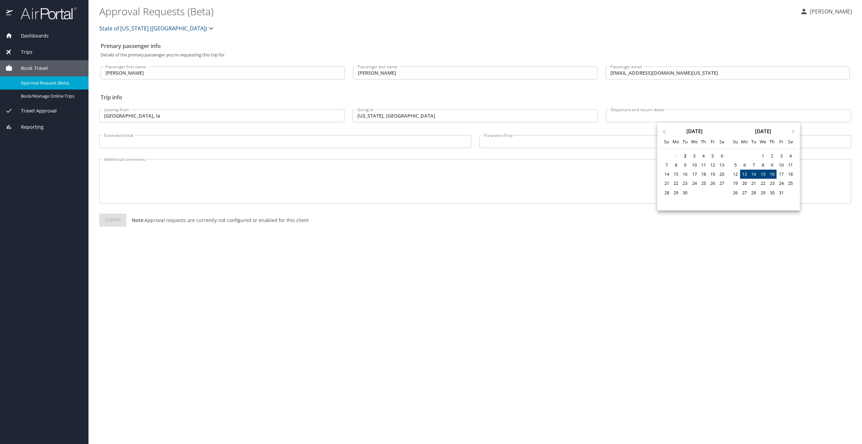  What do you see at coordinates (753, 183) in the screenshot?
I see `div: Choose Tuesday, October 21st, 2025` at bounding box center [753, 183].